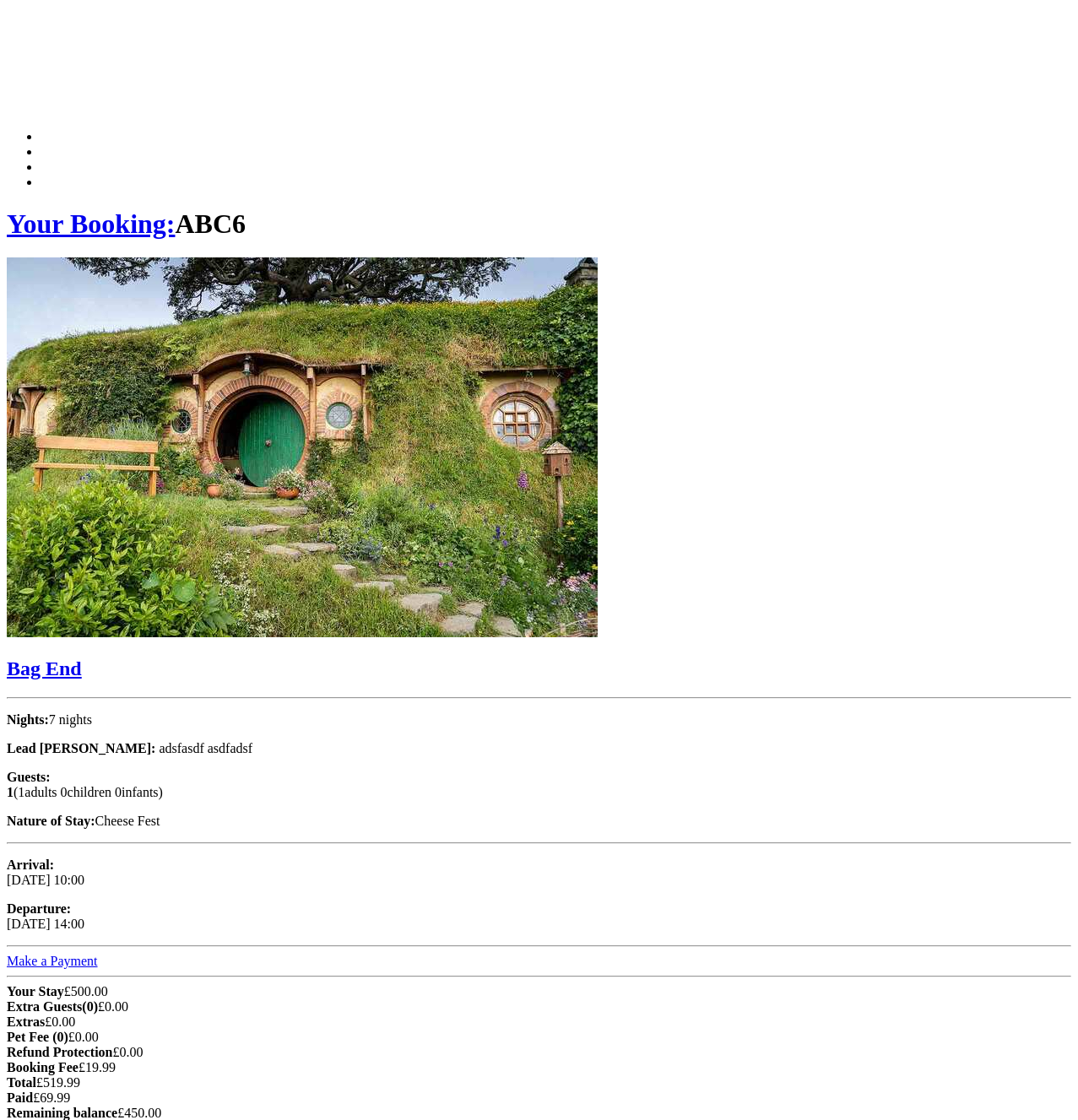  Describe the element at coordinates (143, 1112) in the screenshot. I see `span: 450.00` at that location.